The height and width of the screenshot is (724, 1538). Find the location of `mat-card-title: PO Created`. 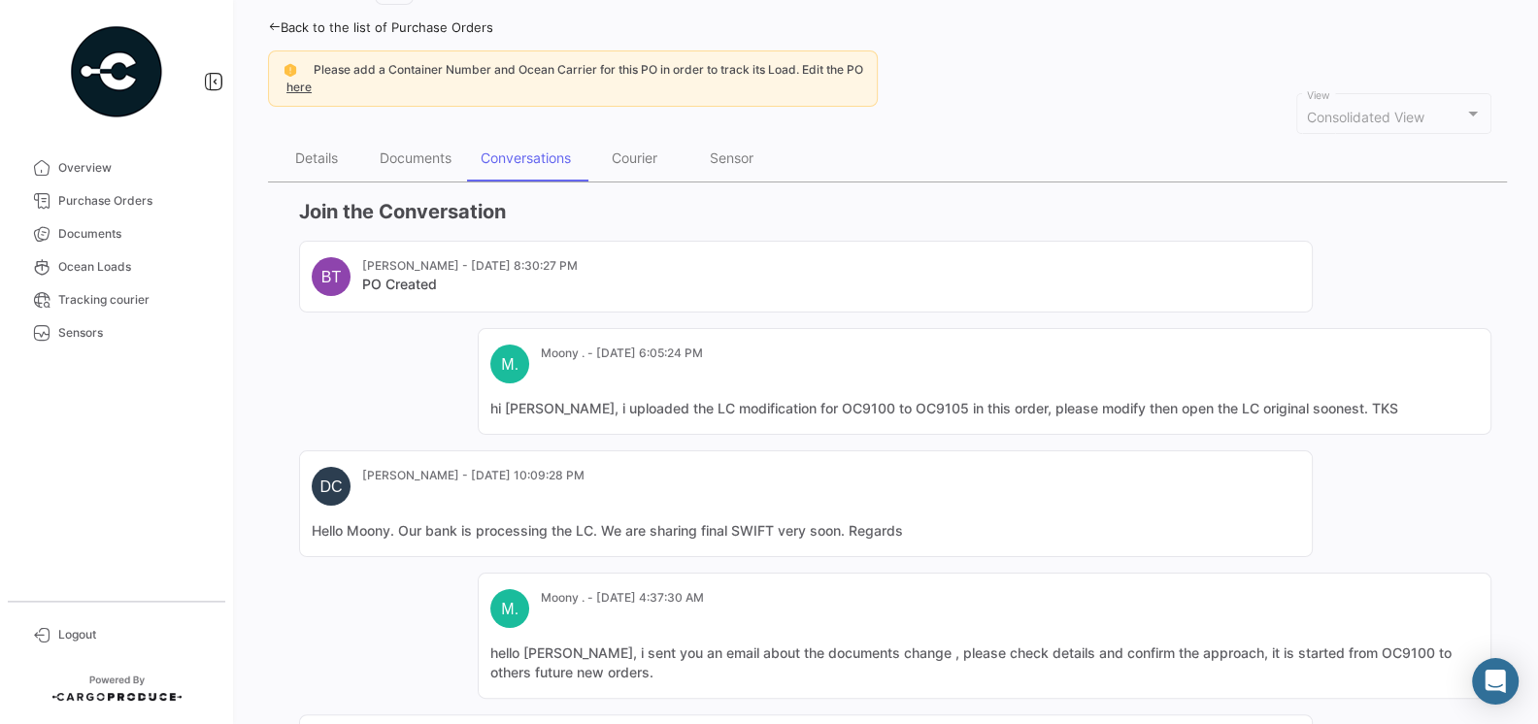

mat-card-title: PO Created is located at coordinates (470, 284).